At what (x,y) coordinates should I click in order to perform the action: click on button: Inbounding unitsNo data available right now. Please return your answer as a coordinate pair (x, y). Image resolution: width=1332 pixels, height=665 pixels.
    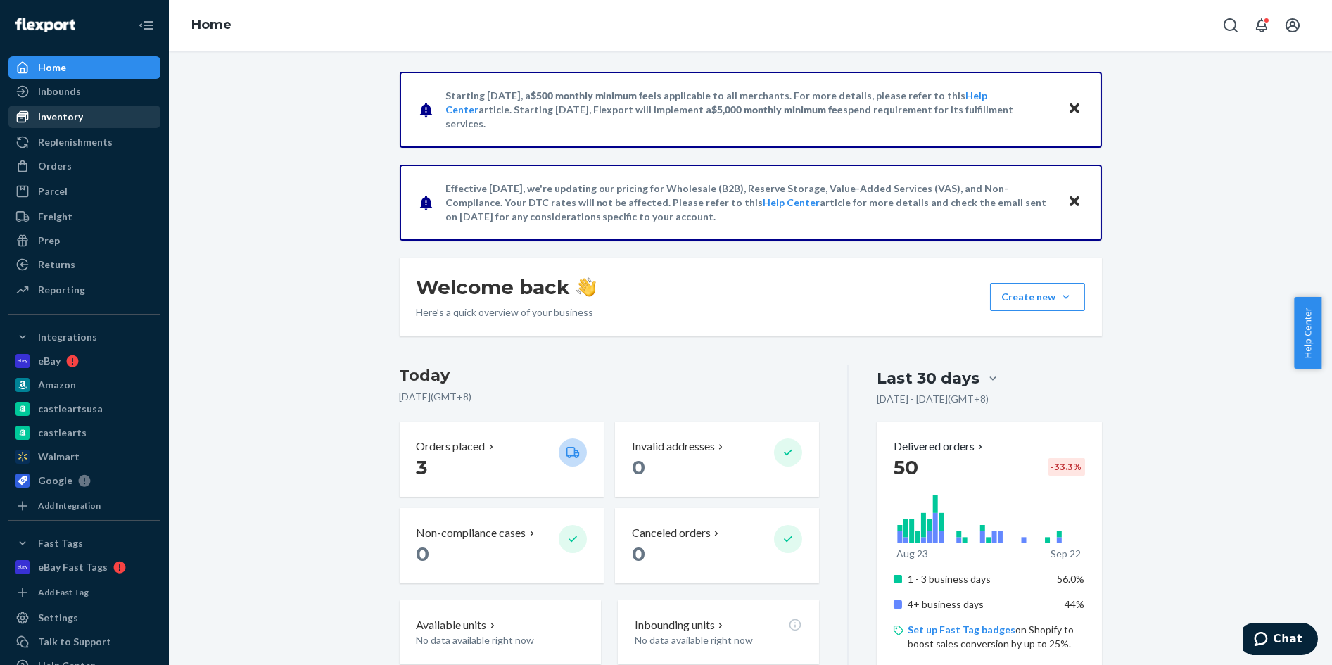
    Looking at the image, I should click on (718, 632).